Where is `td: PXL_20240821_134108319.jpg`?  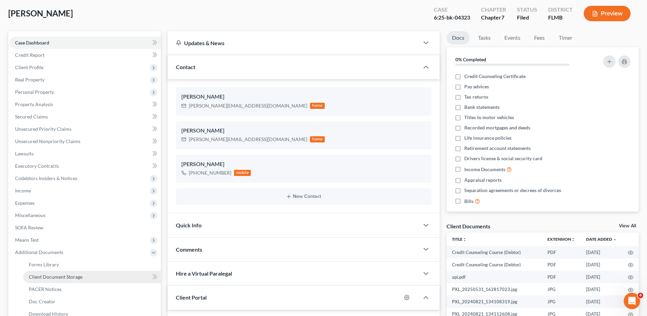
td: PXL_20240821_134108319.jpg is located at coordinates (494, 302).